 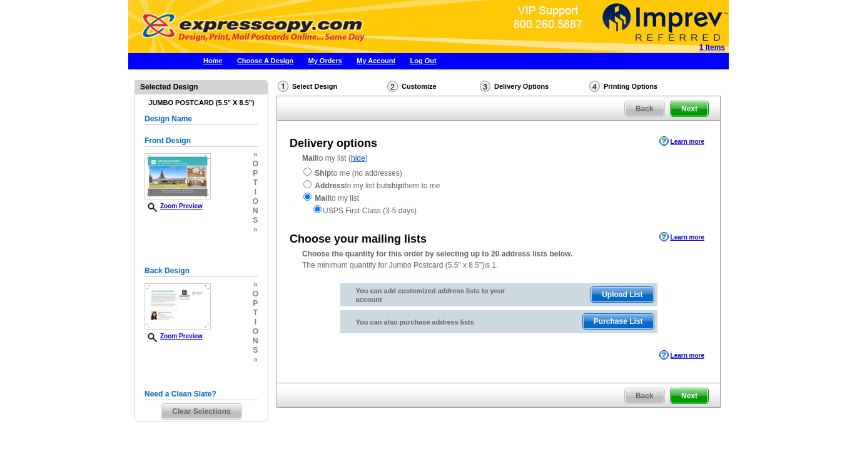 What do you see at coordinates (533, 88) in the screenshot?
I see `div: Delivery Options` at bounding box center [533, 88].